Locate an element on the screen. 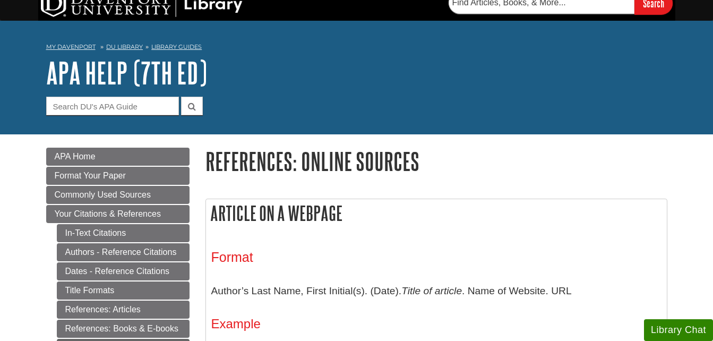 Image resolution: width=713 pixels, height=341 pixels. a: Authors - Reference Citations is located at coordinates (123, 252).